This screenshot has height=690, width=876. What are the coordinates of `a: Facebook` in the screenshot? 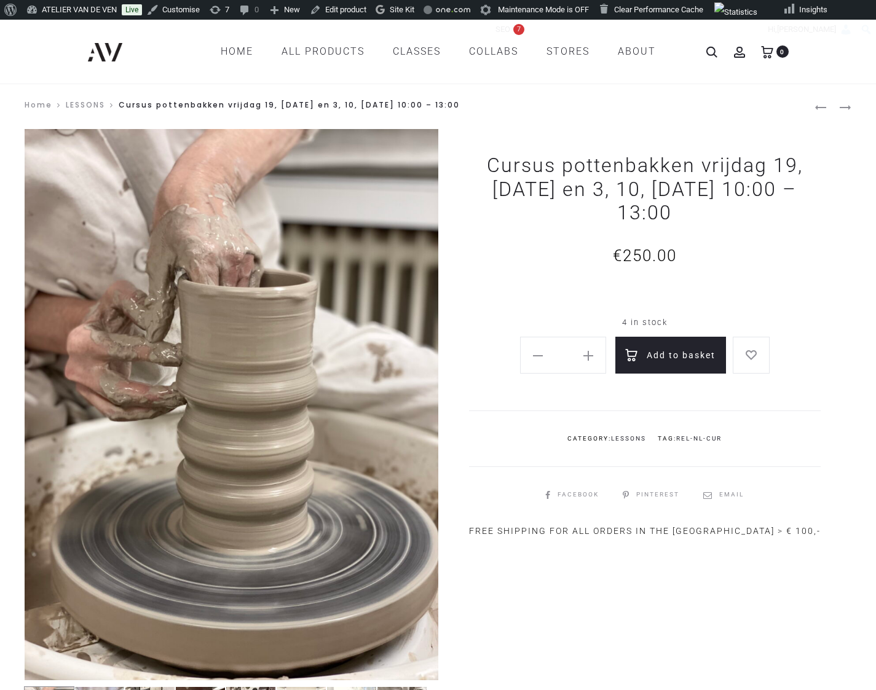 It's located at (572, 494).